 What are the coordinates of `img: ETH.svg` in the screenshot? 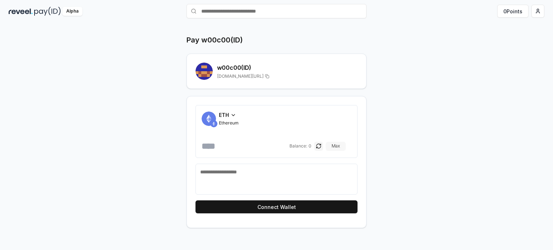 It's located at (214, 124).